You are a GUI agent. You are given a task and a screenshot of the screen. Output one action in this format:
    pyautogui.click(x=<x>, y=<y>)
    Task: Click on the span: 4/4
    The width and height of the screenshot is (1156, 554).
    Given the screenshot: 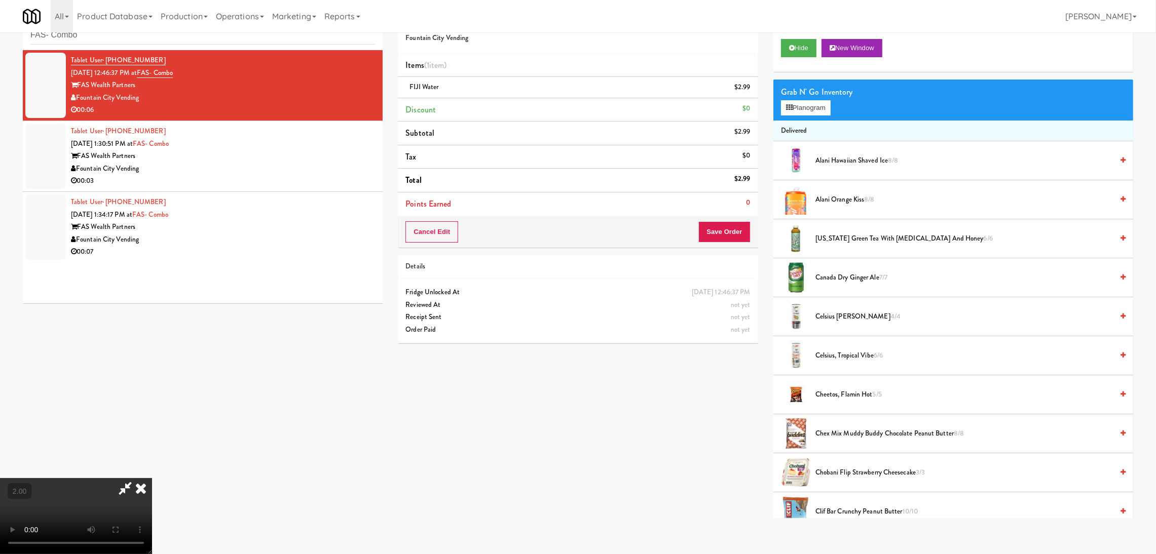 What is the action you would take?
    pyautogui.click(x=895, y=316)
    